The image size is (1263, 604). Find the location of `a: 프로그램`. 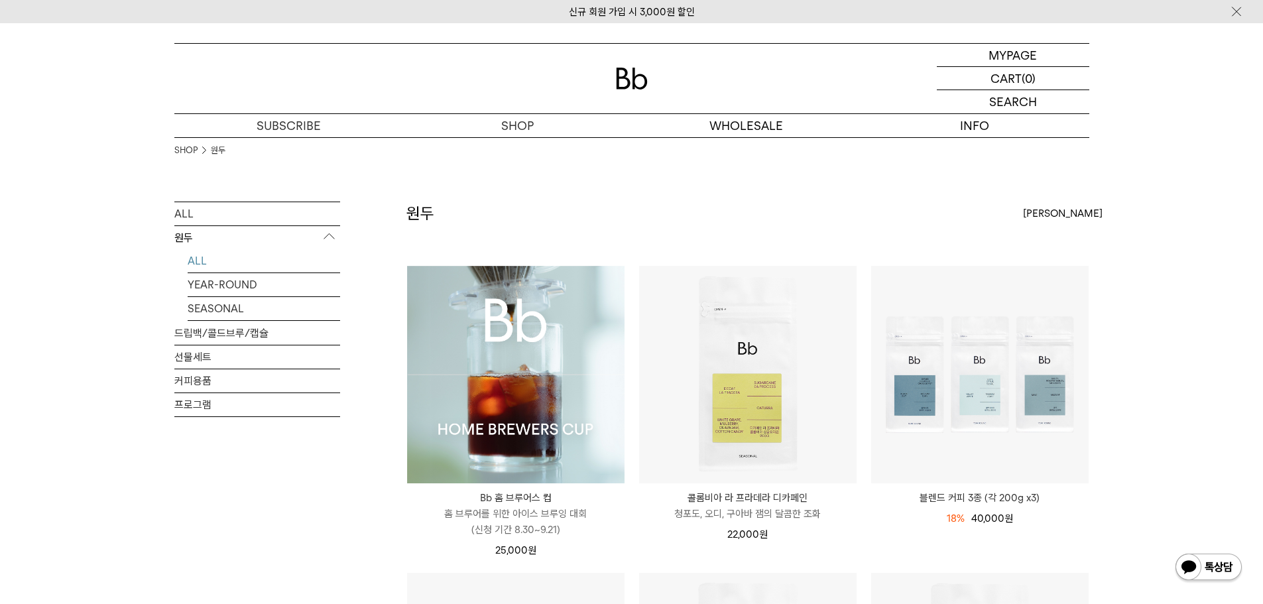

a: 프로그램 is located at coordinates (257, 404).